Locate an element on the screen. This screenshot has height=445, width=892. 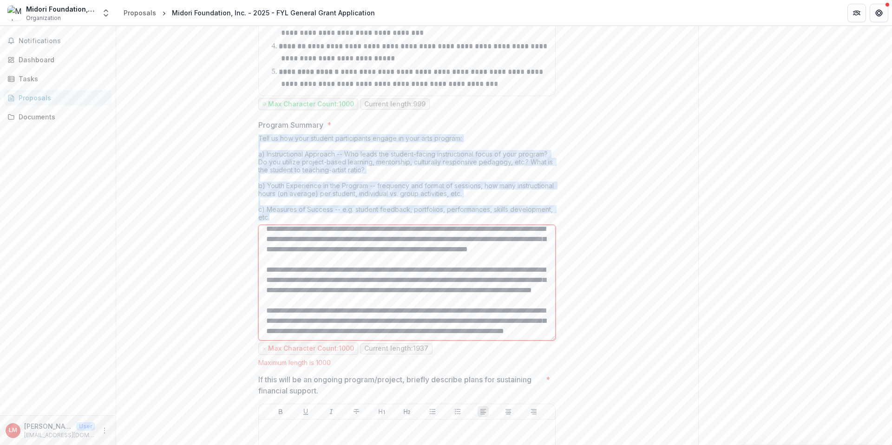
a: Tasks is located at coordinates (58, 79).